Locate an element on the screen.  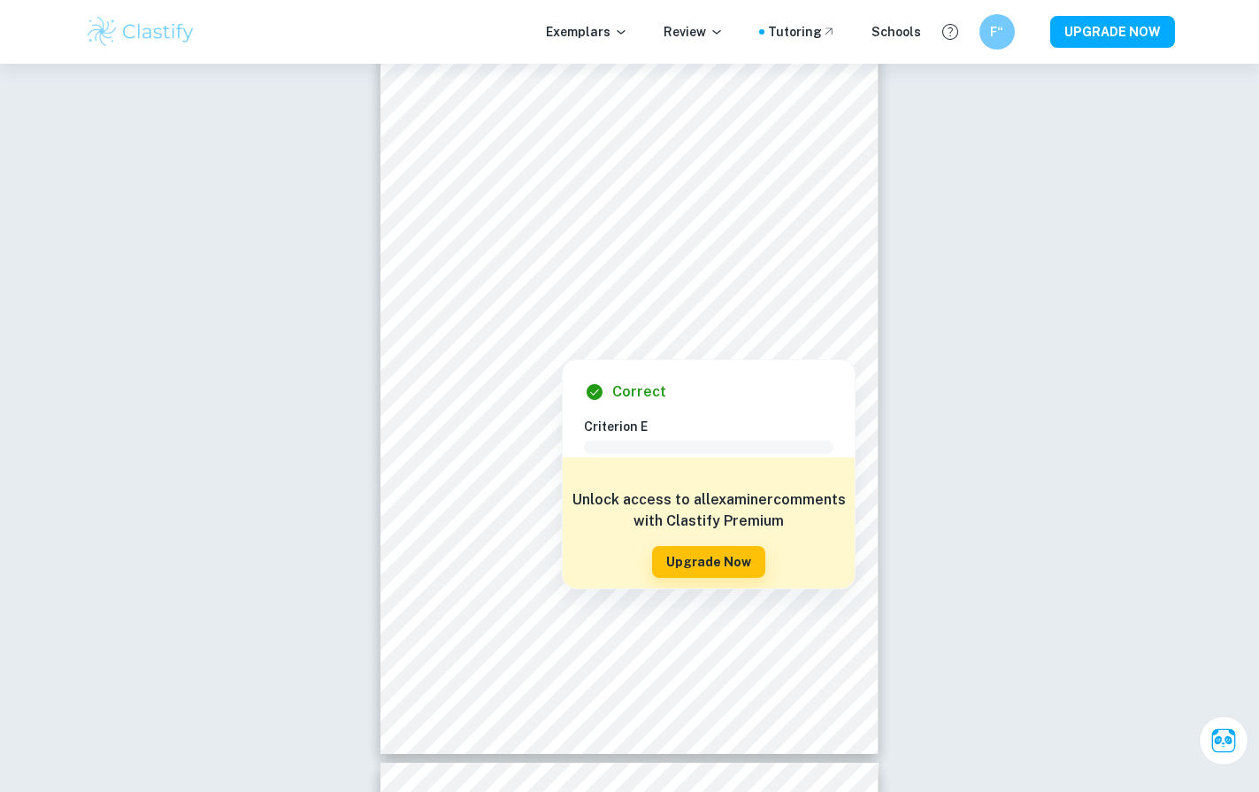
img: Clastify logo is located at coordinates (141, 32).